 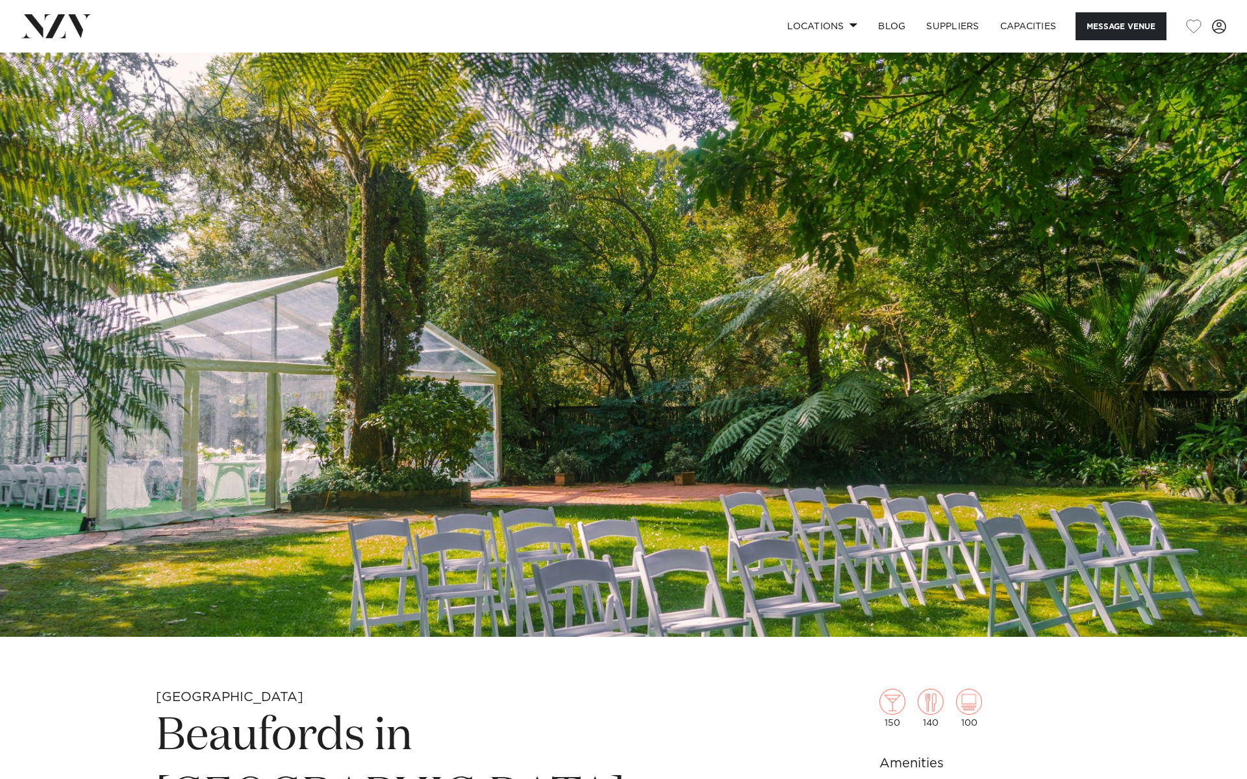 What do you see at coordinates (985, 764) in the screenshot?
I see `h6: Amenities` at bounding box center [985, 764].